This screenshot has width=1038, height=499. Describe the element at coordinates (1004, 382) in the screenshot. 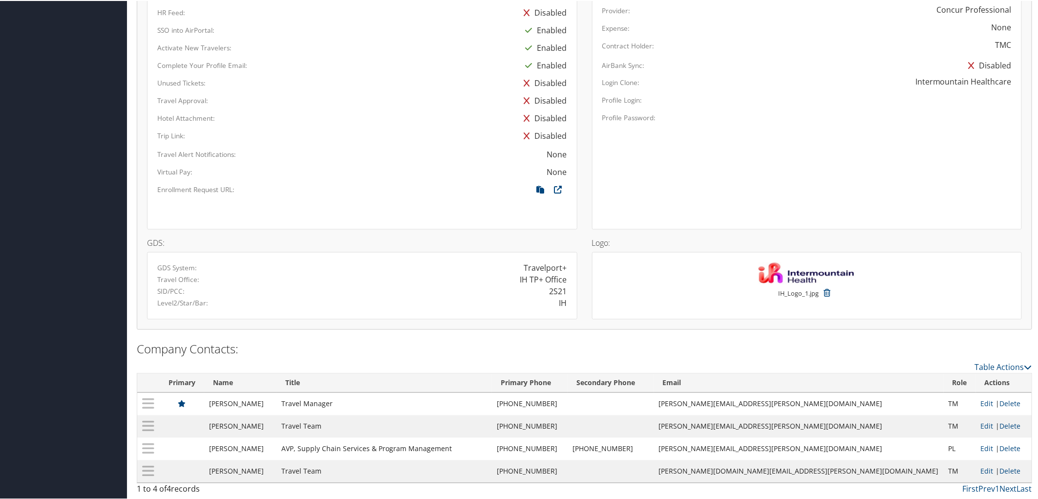

I see `th: Actions` at that location.